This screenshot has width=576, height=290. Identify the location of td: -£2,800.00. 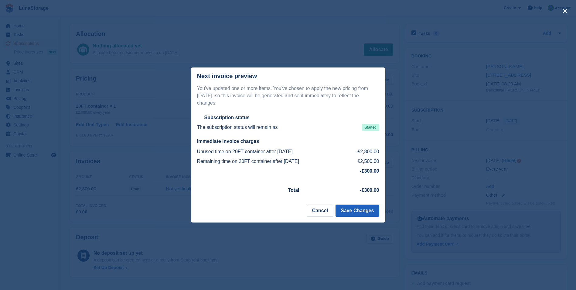
(362, 151).